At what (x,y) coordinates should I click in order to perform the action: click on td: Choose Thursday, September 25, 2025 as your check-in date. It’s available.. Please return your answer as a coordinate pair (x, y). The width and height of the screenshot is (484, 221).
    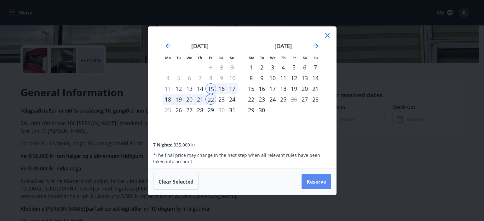
    Looking at the image, I should click on (283, 100).